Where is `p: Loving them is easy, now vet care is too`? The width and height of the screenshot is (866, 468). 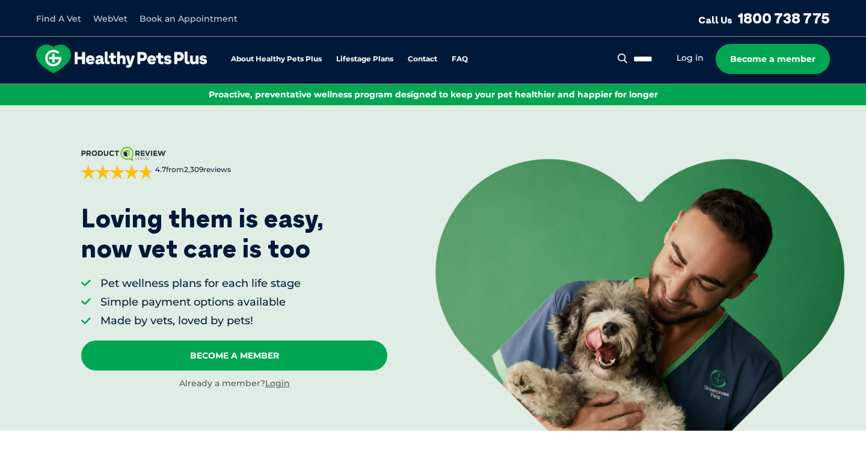
p: Loving them is easy, now vet care is too is located at coordinates (203, 233).